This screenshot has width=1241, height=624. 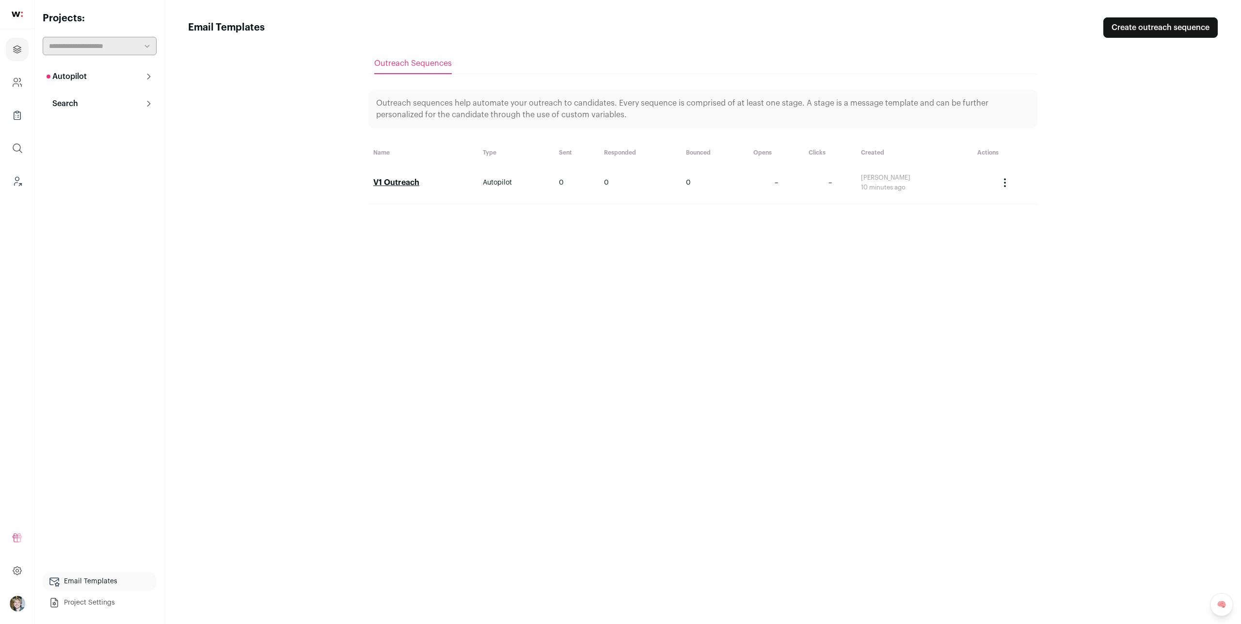 I want to click on button: Search, so click(x=99, y=104).